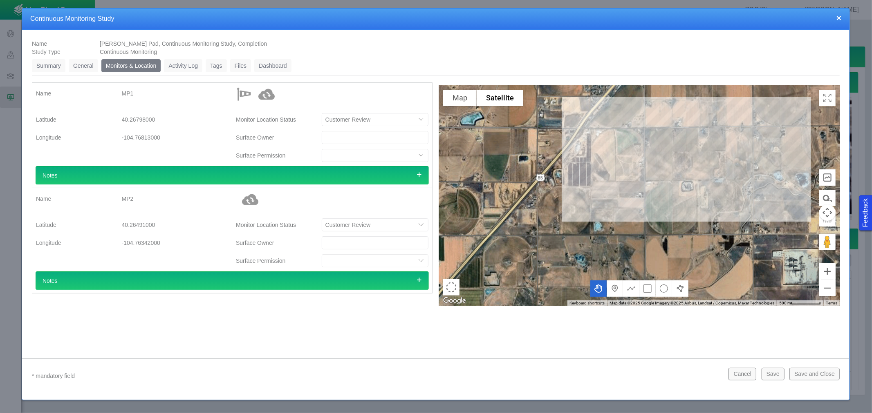 The image size is (872, 413). What do you see at coordinates (175, 199) in the screenshot?
I see `div: MP2` at bounding box center [175, 199].